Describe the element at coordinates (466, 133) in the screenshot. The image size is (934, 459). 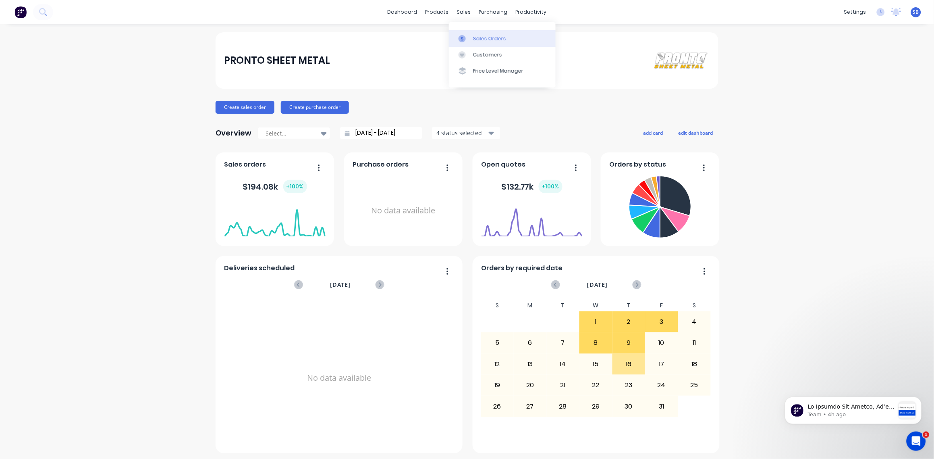
I see `button: 4 status selected` at that location.